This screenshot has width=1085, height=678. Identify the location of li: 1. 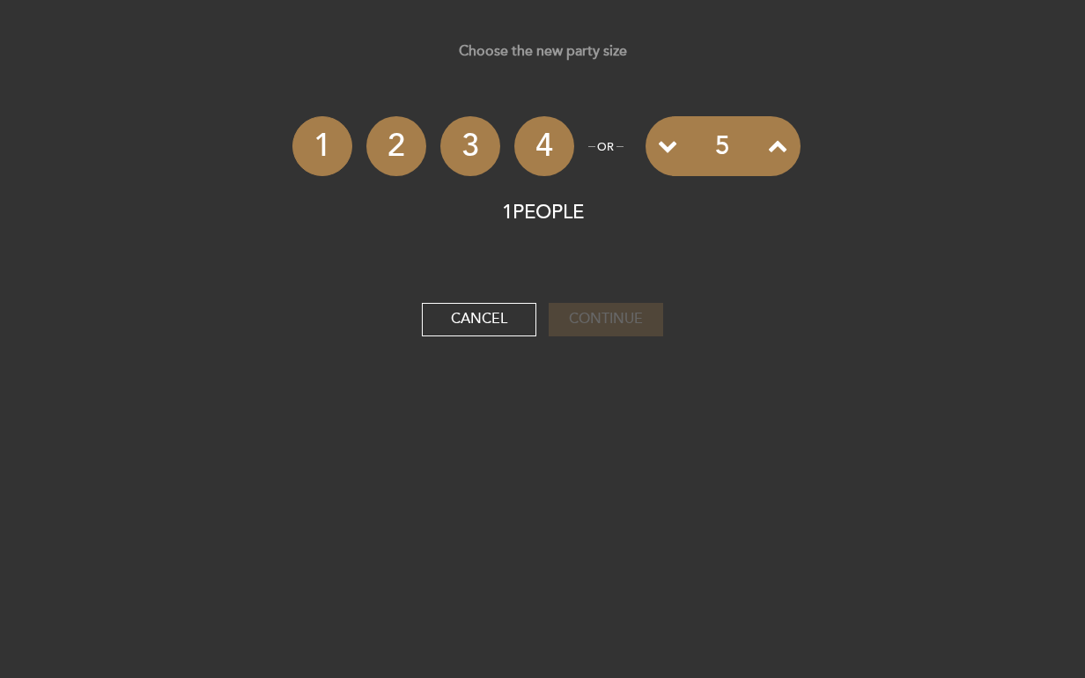
(322, 146).